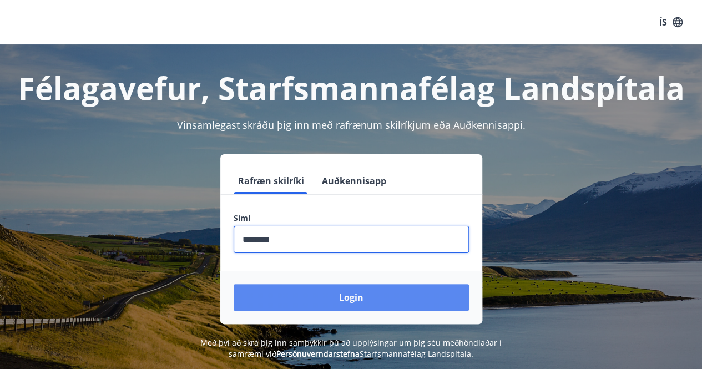 This screenshot has height=369, width=702. Describe the element at coordinates (351, 88) in the screenshot. I see `h1: Félagavefur, Starfsmannafélag Landspítala` at that location.